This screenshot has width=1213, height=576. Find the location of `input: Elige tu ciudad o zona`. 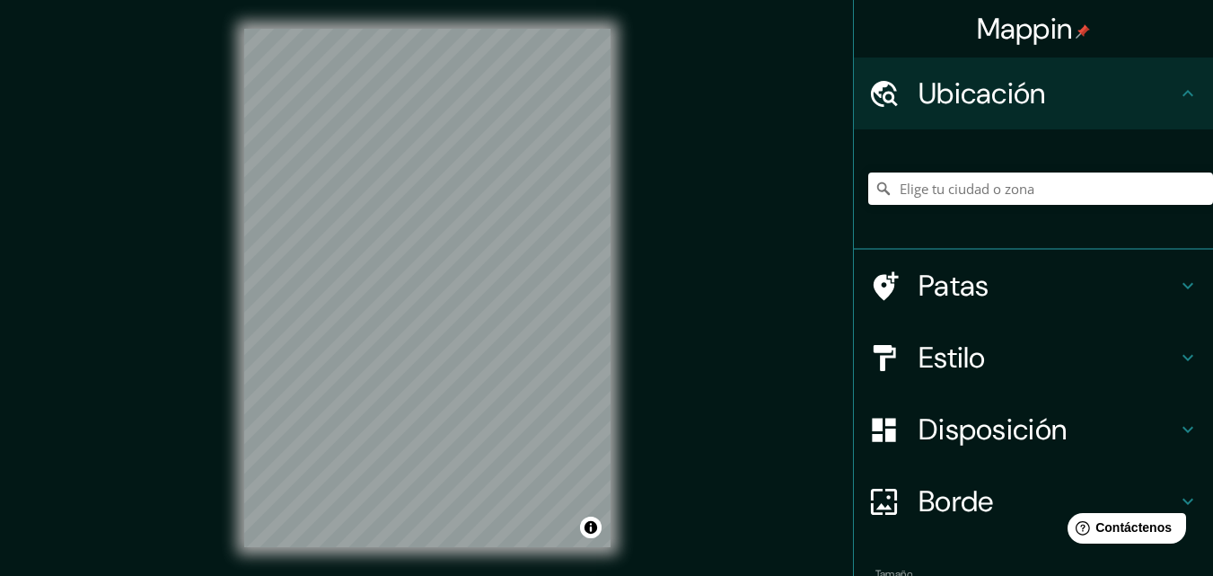

input: Elige tu ciudad o zona is located at coordinates (1041, 189).